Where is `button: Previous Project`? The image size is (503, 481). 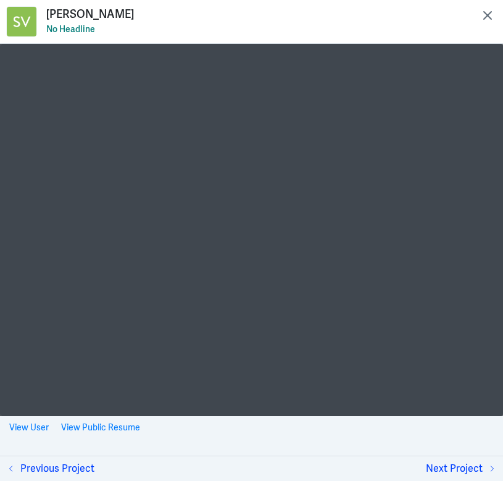 button: Previous Project is located at coordinates (49, 469).